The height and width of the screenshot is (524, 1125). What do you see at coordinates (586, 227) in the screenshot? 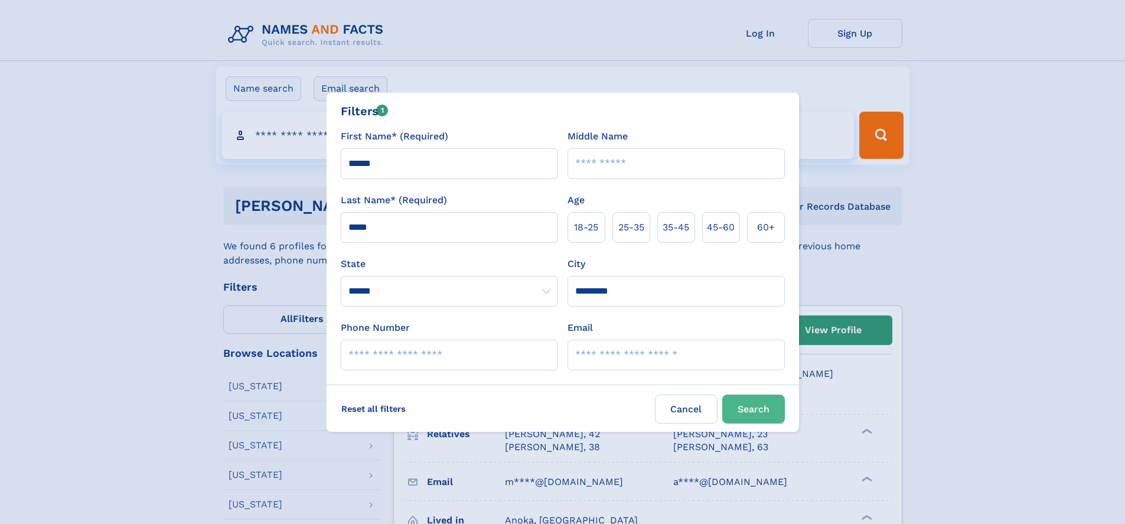
I see `span: 18‑25` at bounding box center [586, 227].